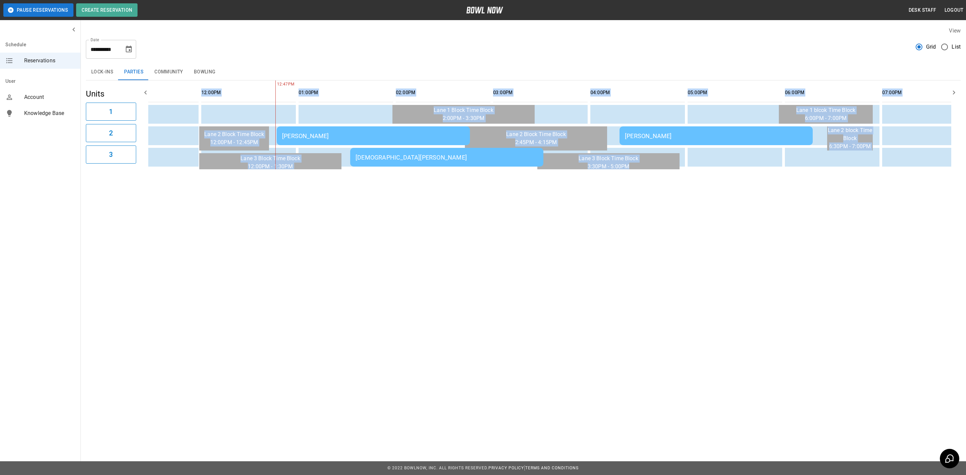 The height and width of the screenshot is (475, 966). What do you see at coordinates (485, 10) in the screenshot?
I see `img: logo` at bounding box center [485, 10].